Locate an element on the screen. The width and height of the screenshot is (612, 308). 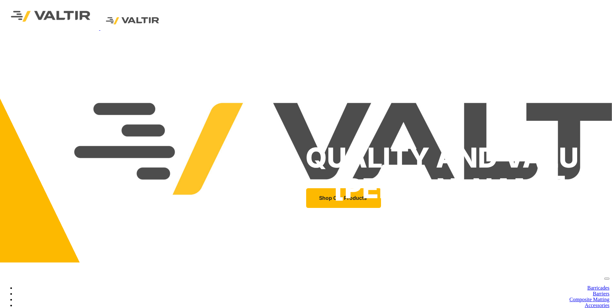
a: Accessories is located at coordinates (597, 305).